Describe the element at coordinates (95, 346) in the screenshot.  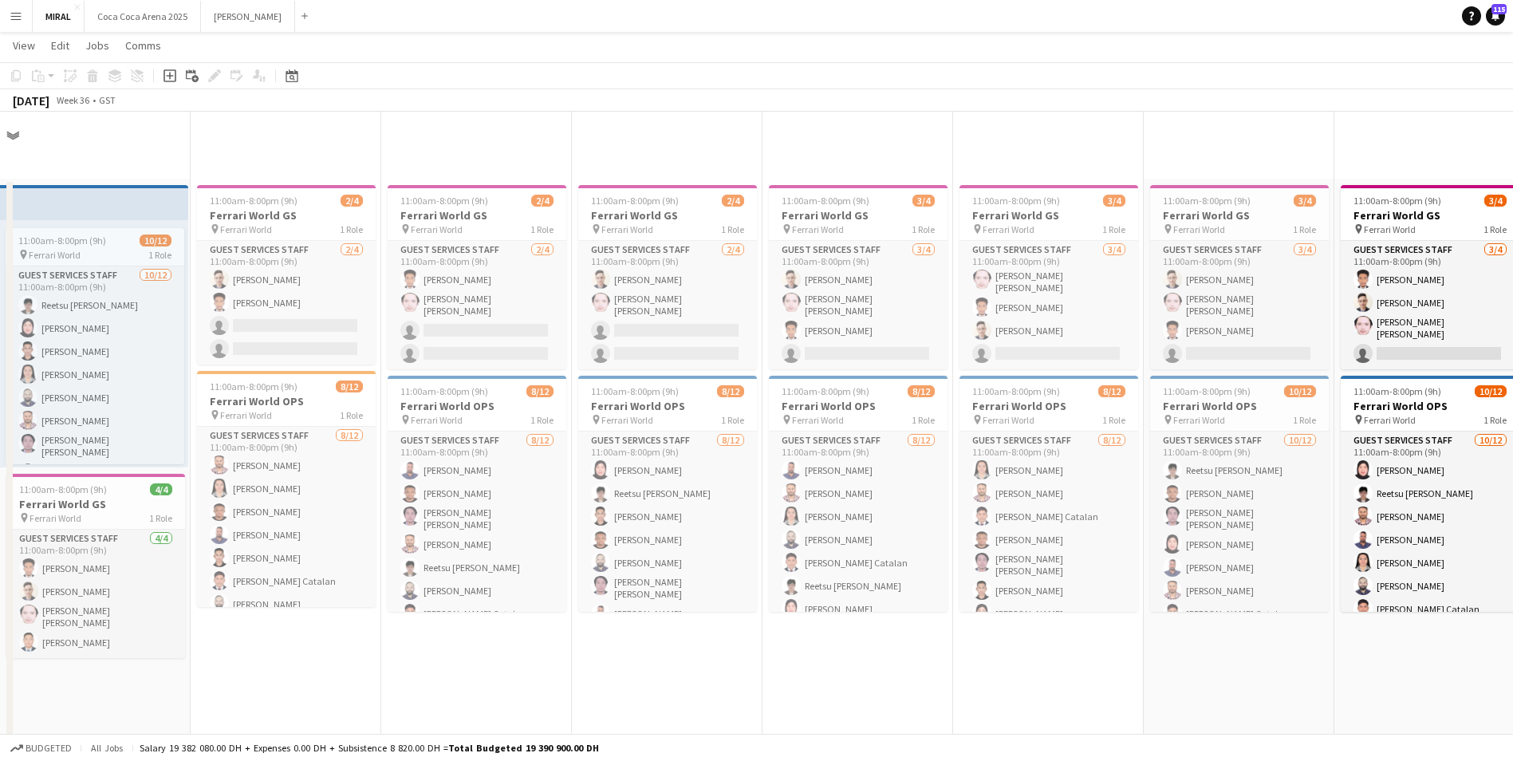
I see `app-job-card: 11:00am-8:00pm (9h)10/12 Ferrari World1 RoleGuest Services Staff10/1211:00am-8:00pm (9h)Reetsu [P...` at that location.